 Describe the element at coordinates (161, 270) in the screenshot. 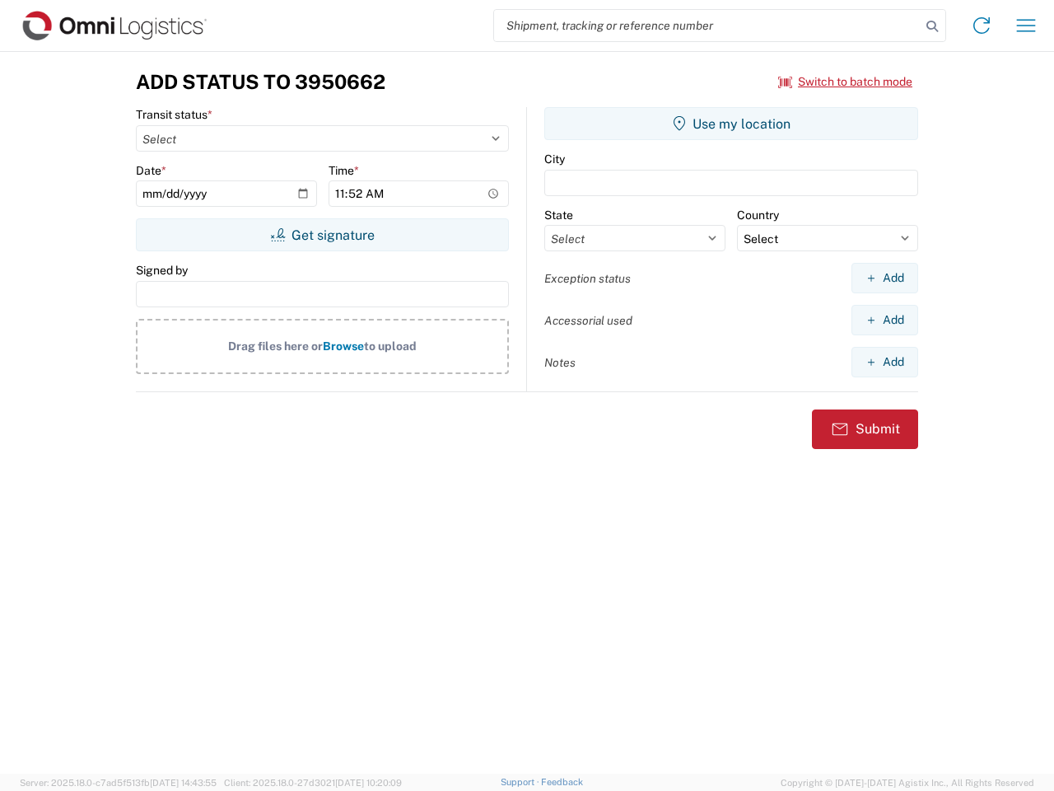

I see `label: Signed by` at that location.